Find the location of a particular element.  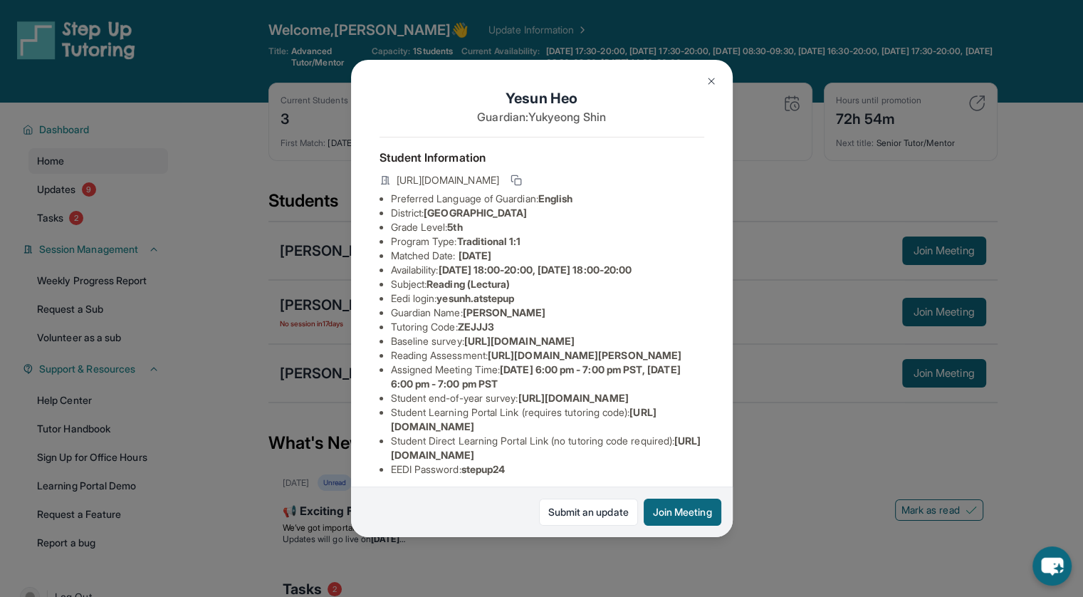

span: ZEJJJ3 is located at coordinates (476, 326).